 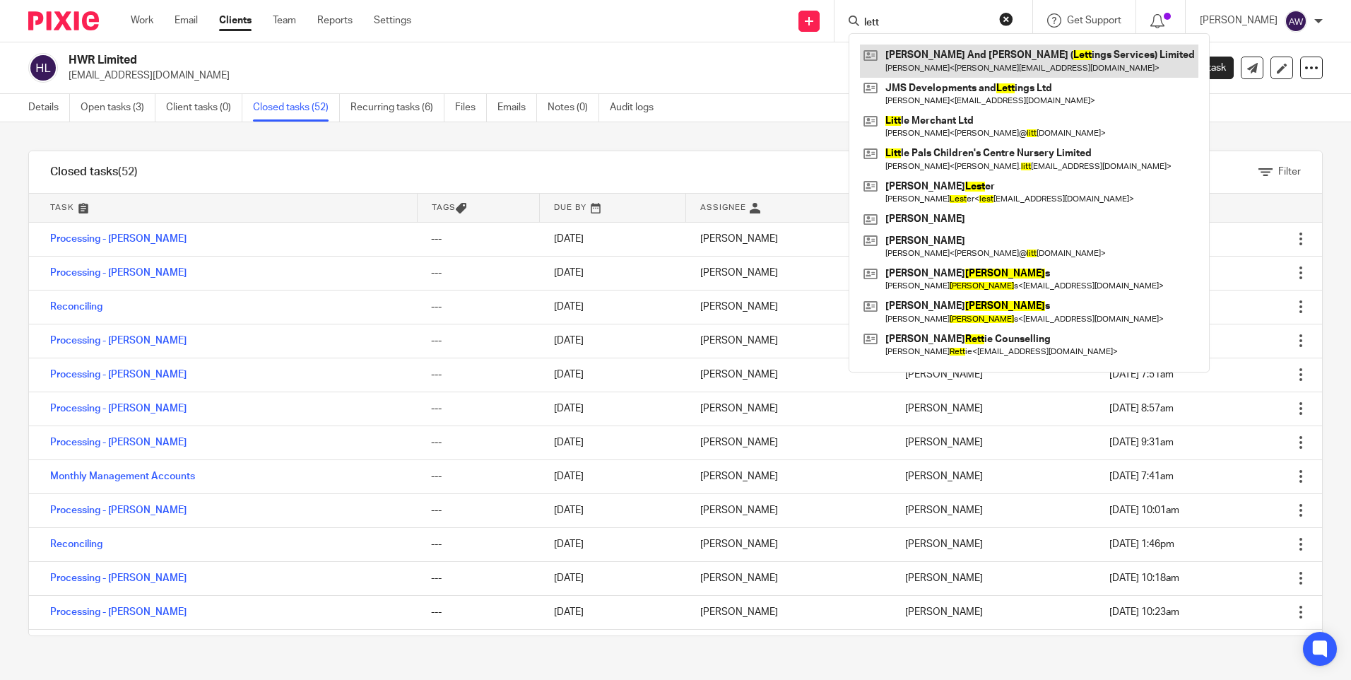 I want to click on a: Notes (0), so click(x=573, y=107).